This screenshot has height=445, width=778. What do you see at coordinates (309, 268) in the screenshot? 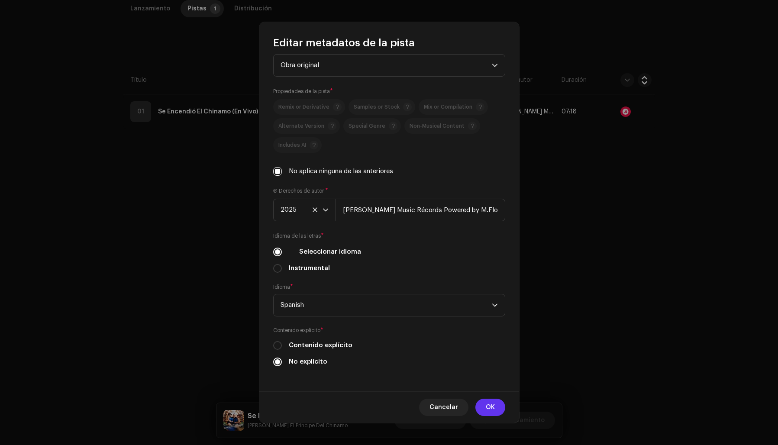
I see `label: Instrumental` at bounding box center [309, 268].